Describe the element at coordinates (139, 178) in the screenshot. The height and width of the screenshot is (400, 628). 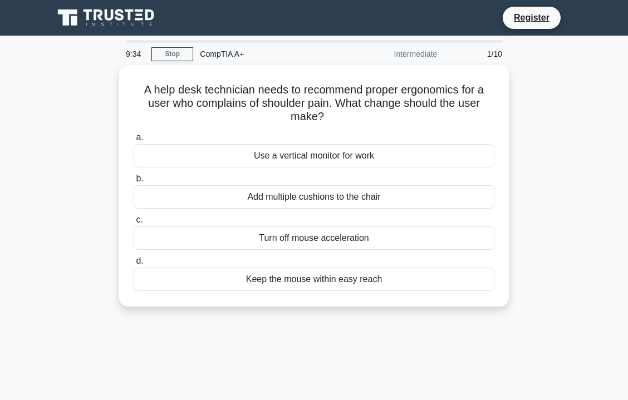
I see `span: b.` at that location.